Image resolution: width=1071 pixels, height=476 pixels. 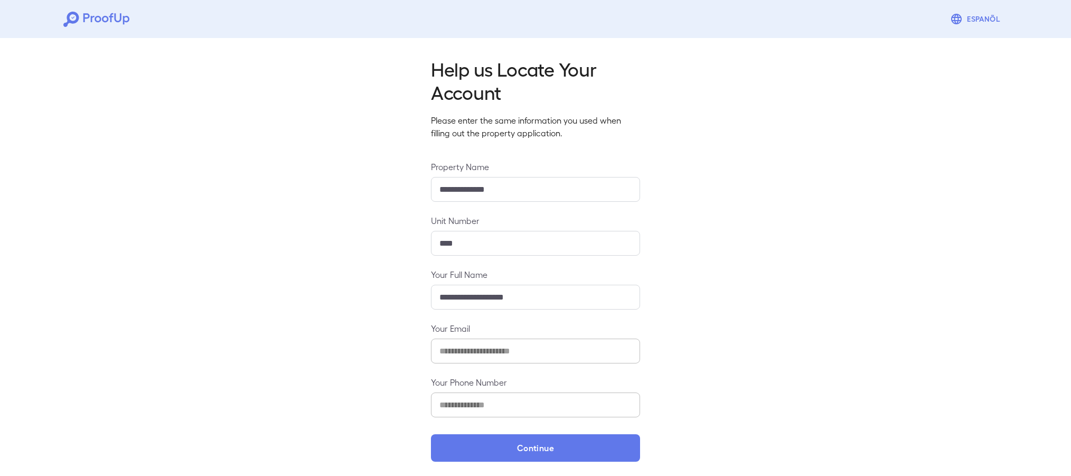 I want to click on label: Your Full Name, so click(x=536, y=274).